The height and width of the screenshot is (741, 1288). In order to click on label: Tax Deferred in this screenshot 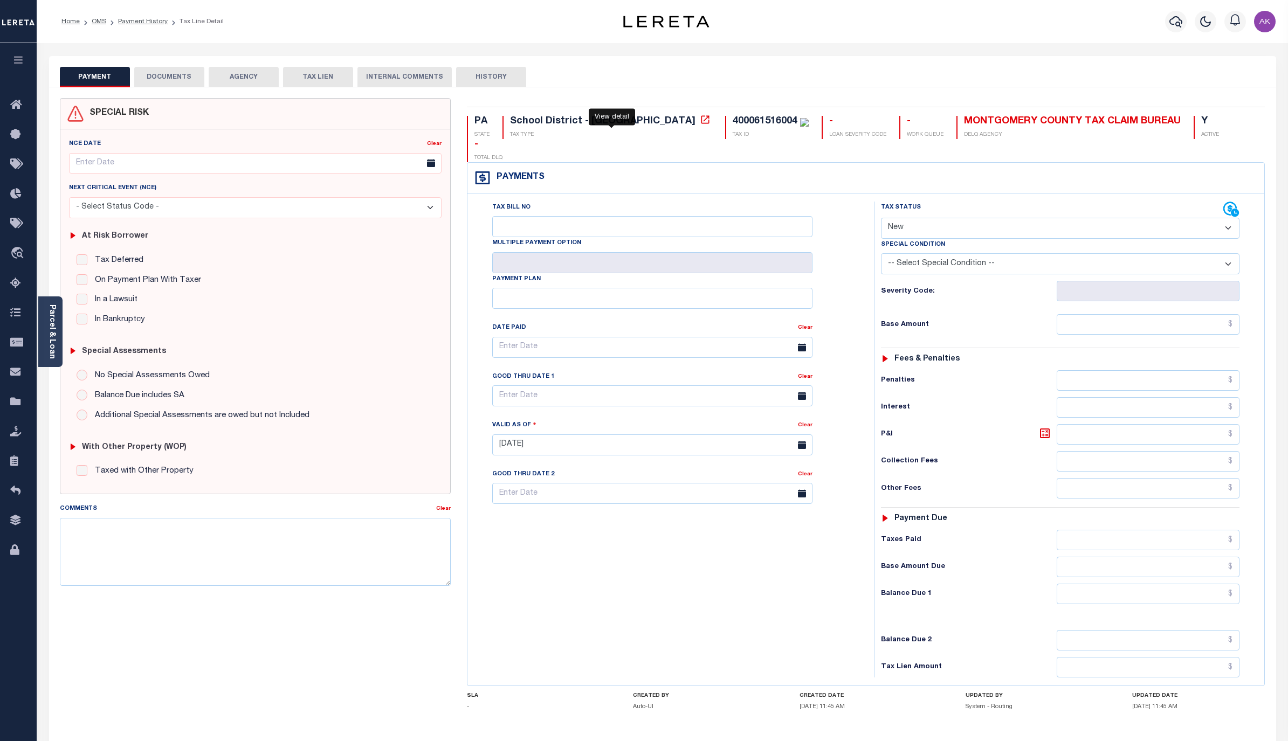, I will do `click(116, 260)`.